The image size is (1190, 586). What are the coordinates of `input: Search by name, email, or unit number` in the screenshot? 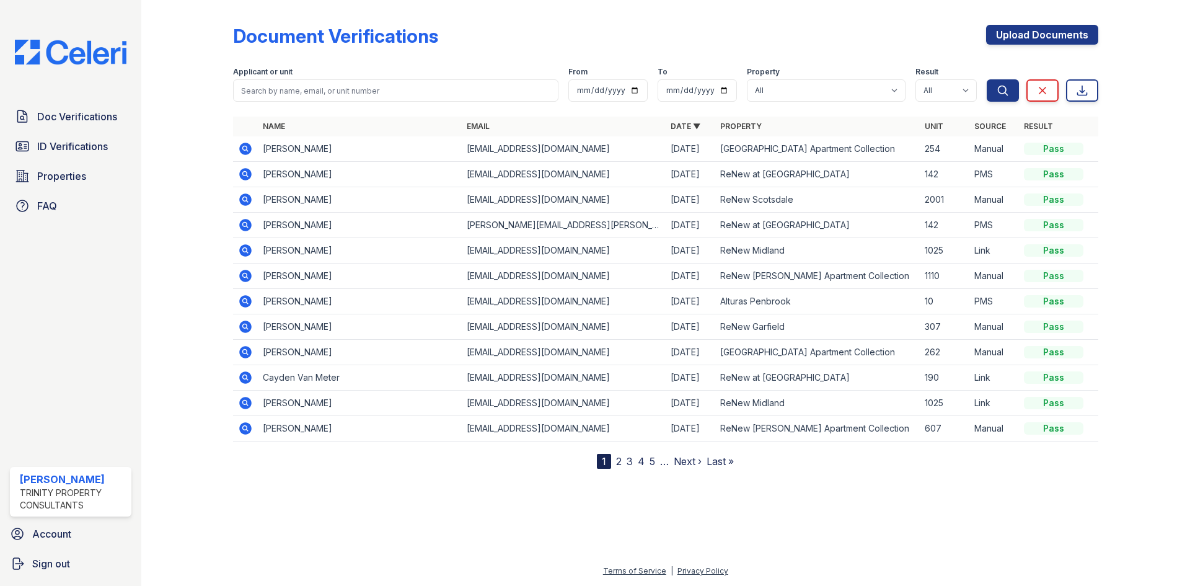 It's located at (395, 90).